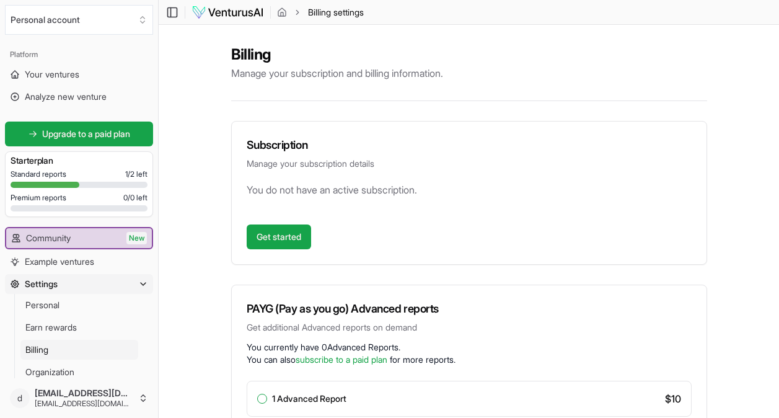  I want to click on span: Premium reports, so click(38, 198).